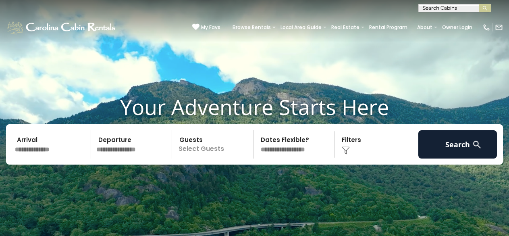 The image size is (509, 236). I want to click on img: phone-regular-white.png, so click(486, 27).